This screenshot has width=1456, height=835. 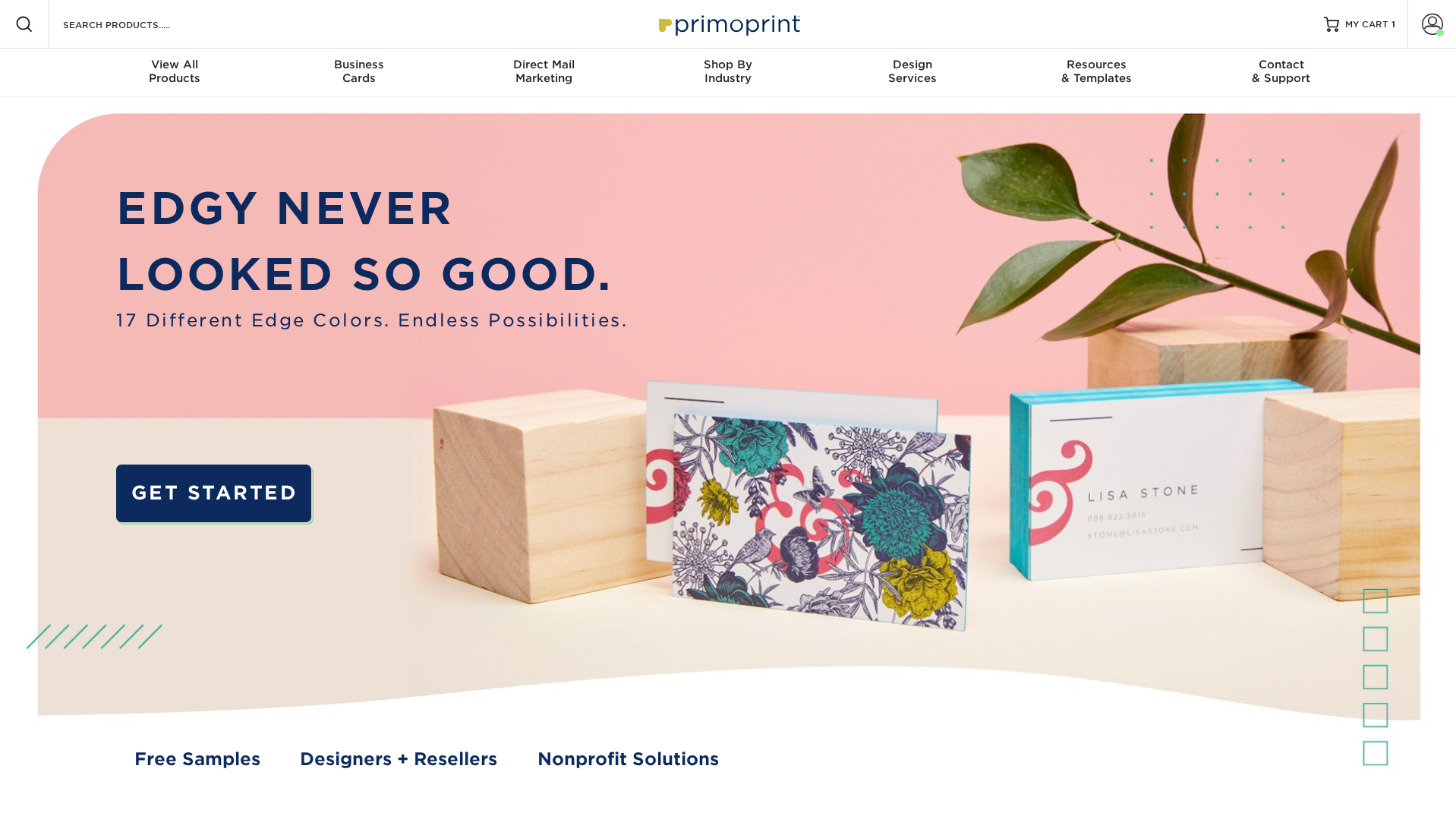 I want to click on div: Products, so click(x=174, y=72).